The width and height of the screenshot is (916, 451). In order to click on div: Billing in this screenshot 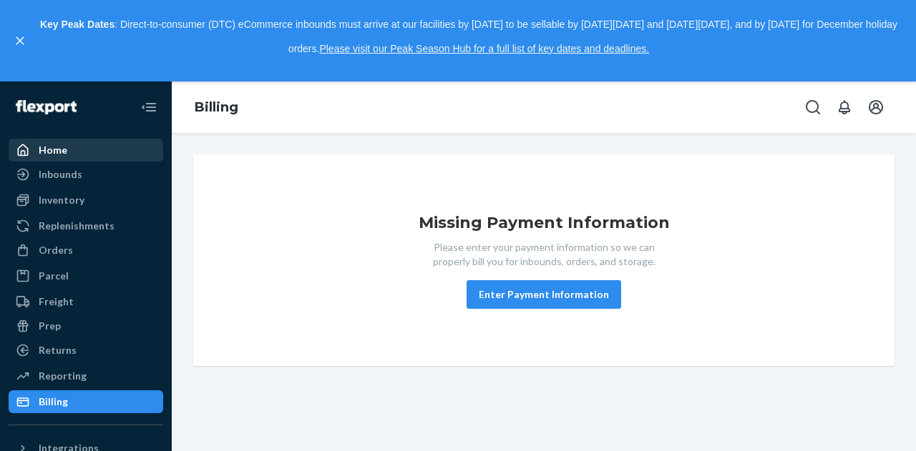, I will do `click(53, 402)`.